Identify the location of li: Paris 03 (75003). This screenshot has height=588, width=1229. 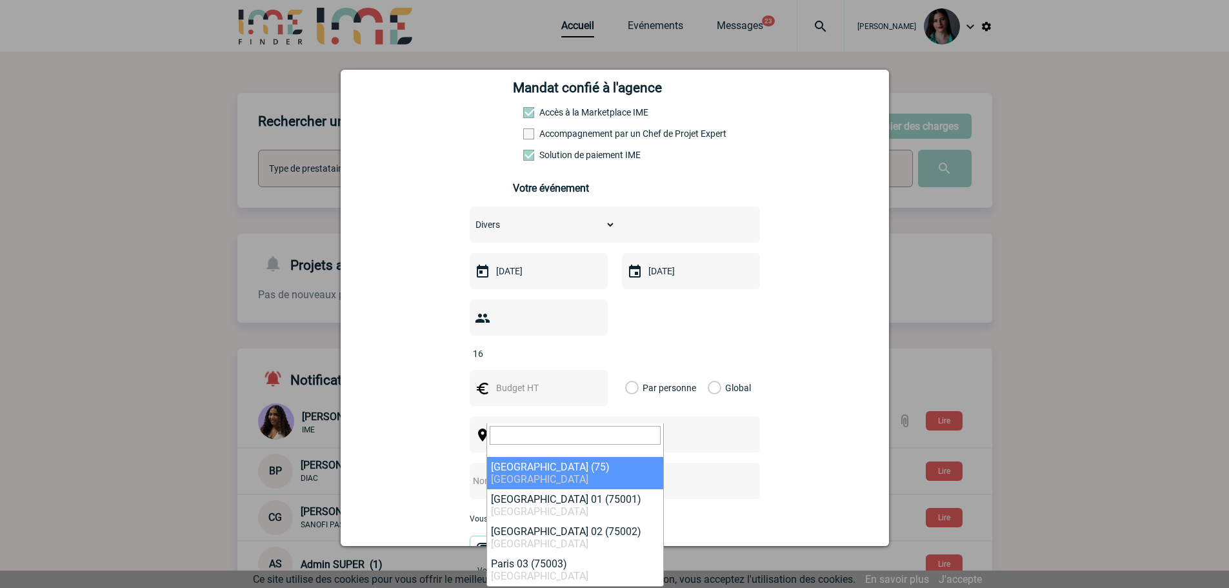
(575, 570).